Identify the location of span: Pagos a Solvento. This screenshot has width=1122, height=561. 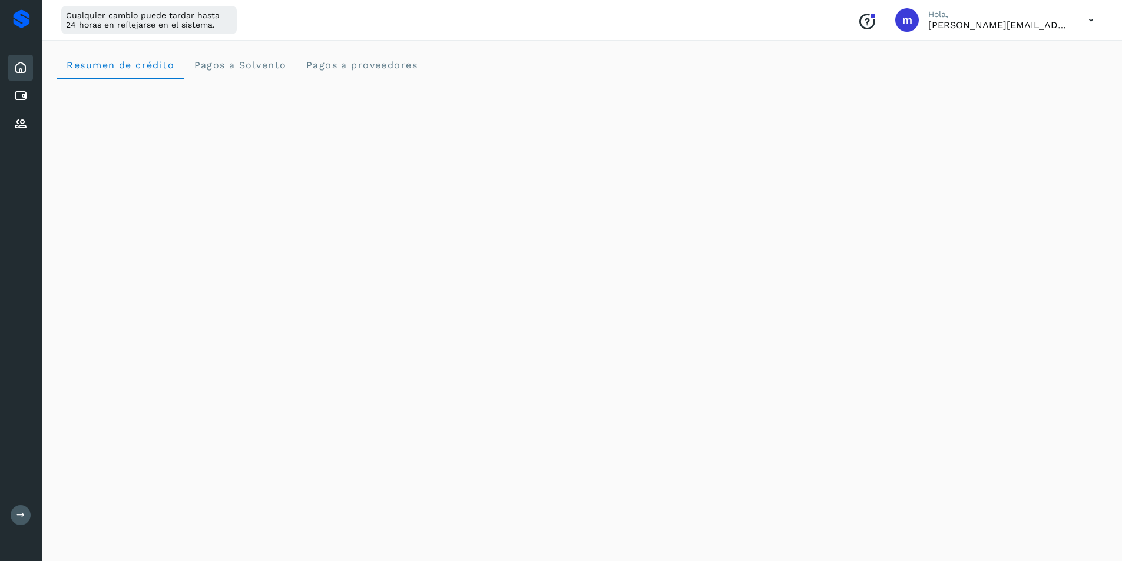
(240, 65).